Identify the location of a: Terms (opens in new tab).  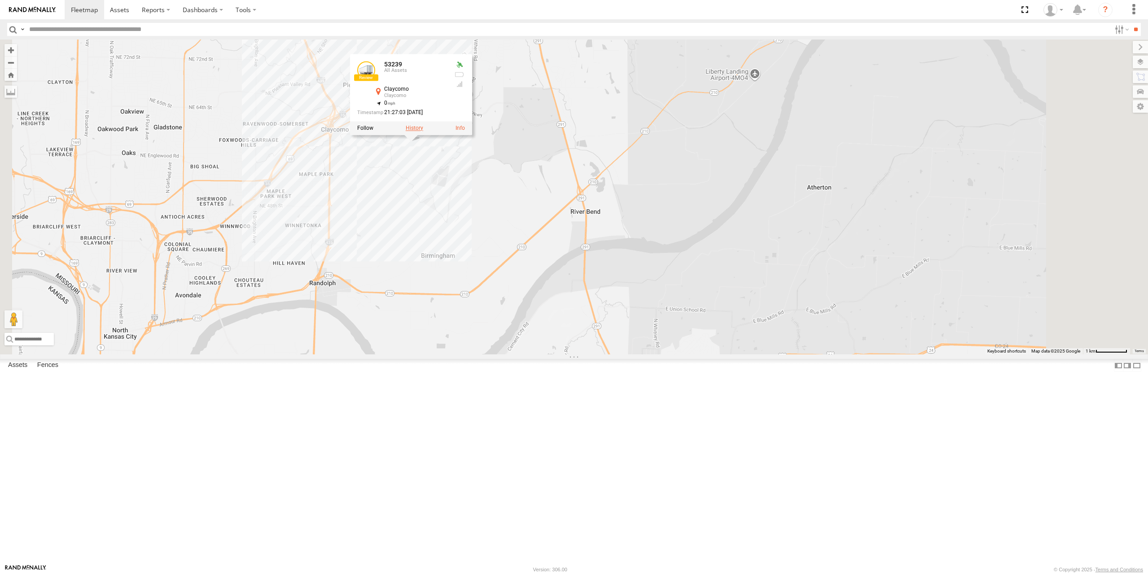
(1139, 351).